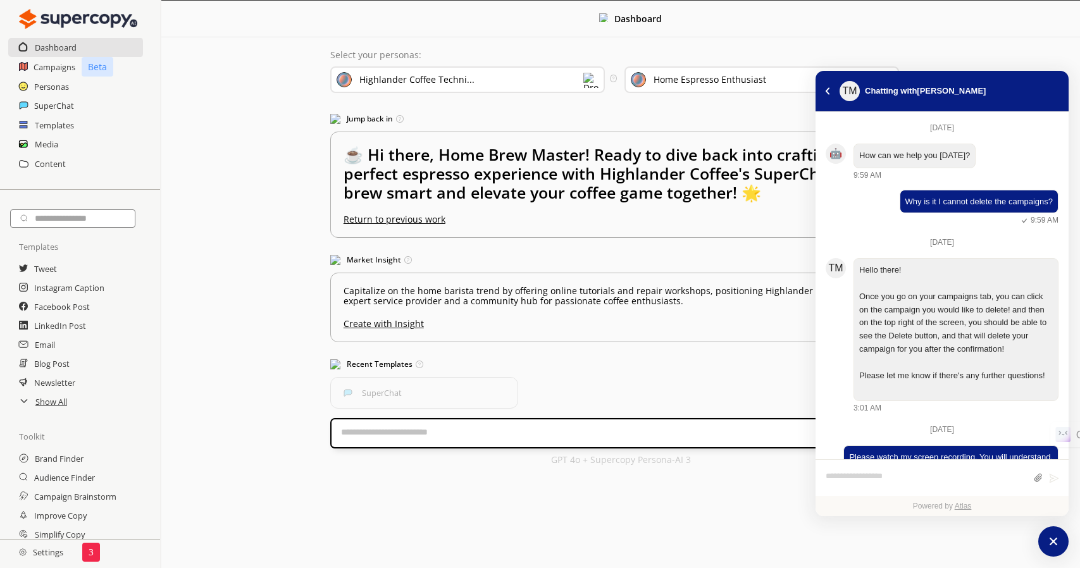 The image size is (1080, 568). What do you see at coordinates (52, 364) in the screenshot?
I see `h2: Blog Post` at bounding box center [52, 364].